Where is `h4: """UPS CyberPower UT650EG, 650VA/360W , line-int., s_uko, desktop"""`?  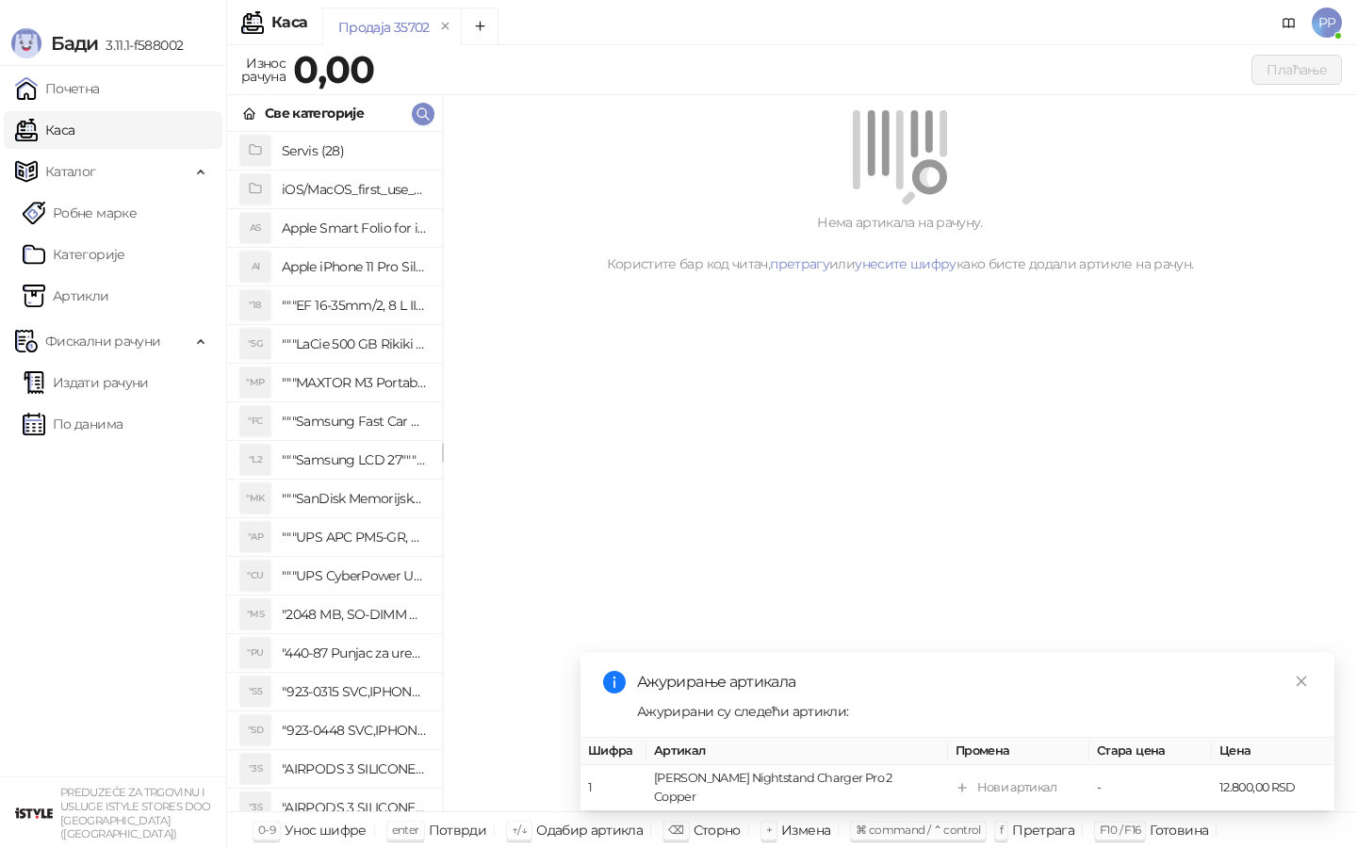 h4: """UPS CyberPower UT650EG, 650VA/360W , line-int., s_uko, desktop""" is located at coordinates (354, 576).